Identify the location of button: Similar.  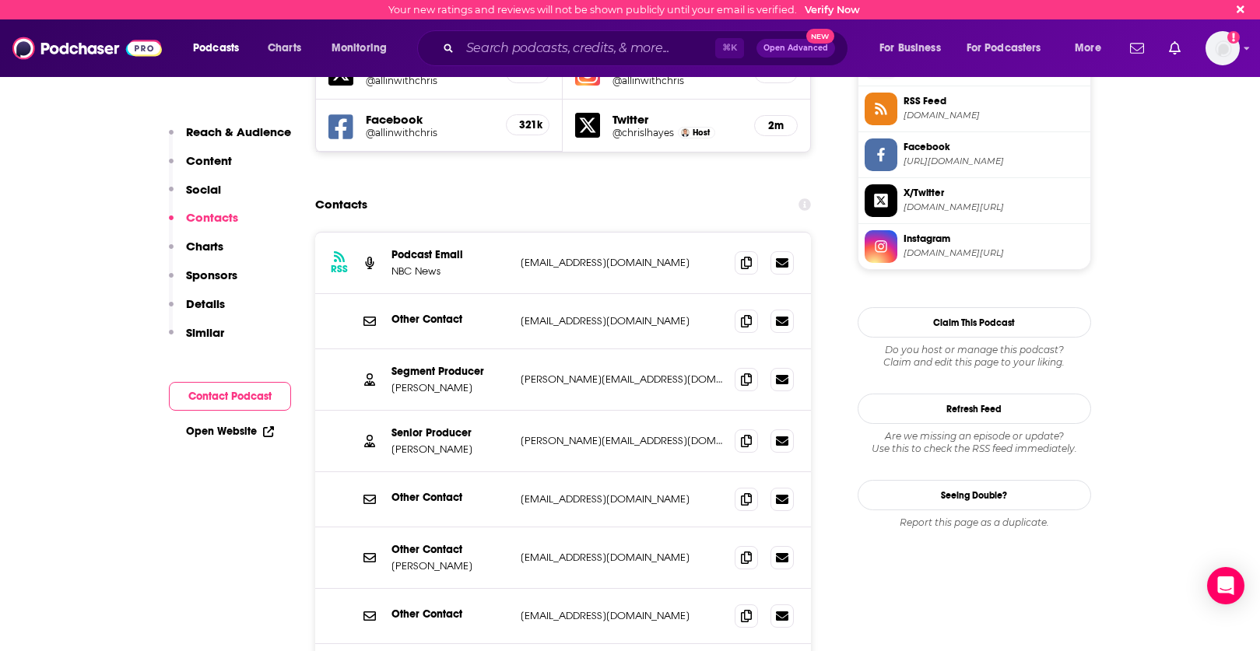
(196, 339).